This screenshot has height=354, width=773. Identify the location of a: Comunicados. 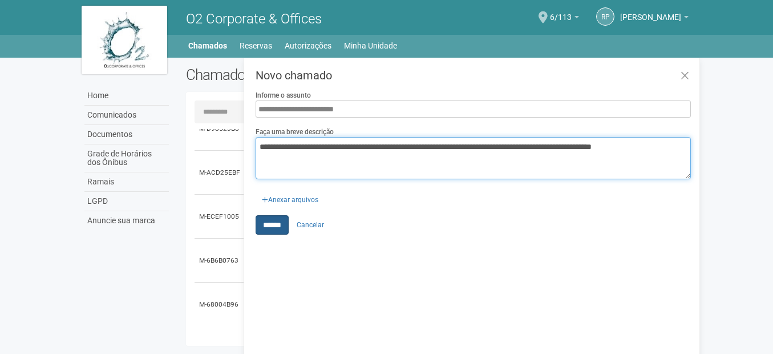
(127, 115).